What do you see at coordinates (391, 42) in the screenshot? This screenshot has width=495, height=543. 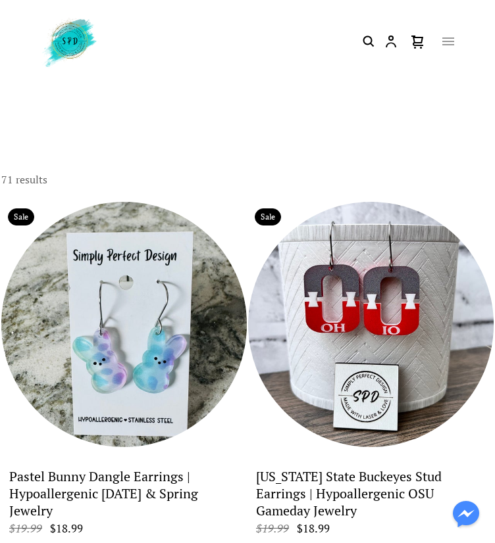 I see `button: Customer account` at bounding box center [391, 42].